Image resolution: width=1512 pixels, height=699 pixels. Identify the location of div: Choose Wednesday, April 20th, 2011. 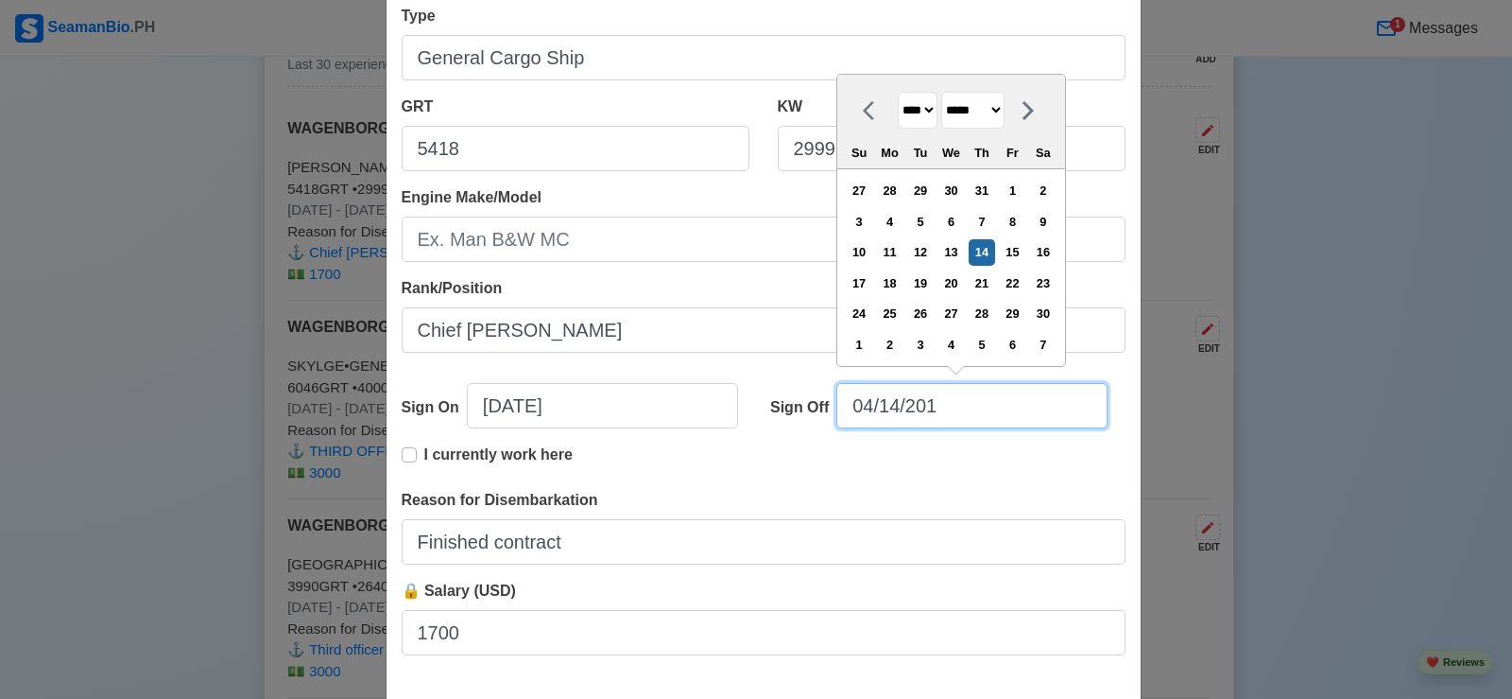
(951, 283).